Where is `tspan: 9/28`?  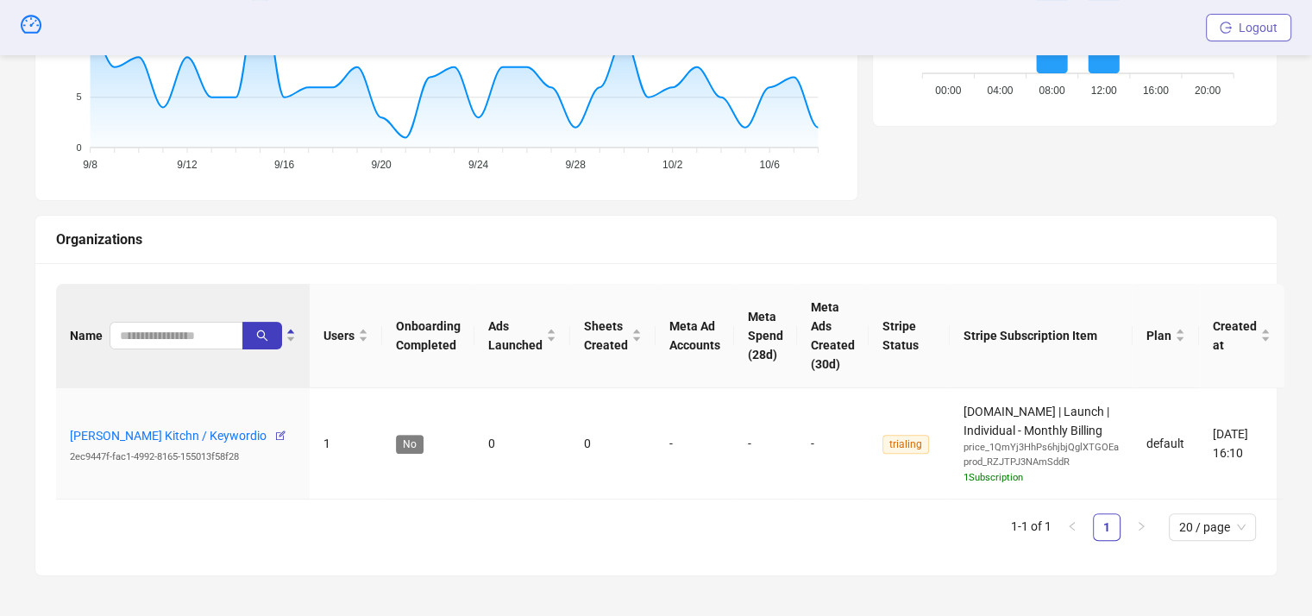 tspan: 9/28 is located at coordinates (575, 165).